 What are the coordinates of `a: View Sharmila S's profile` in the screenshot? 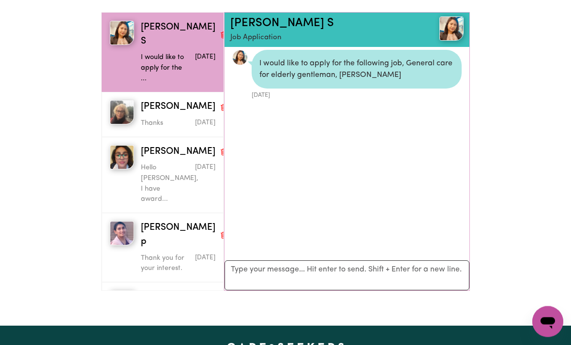 It's located at (240, 58).